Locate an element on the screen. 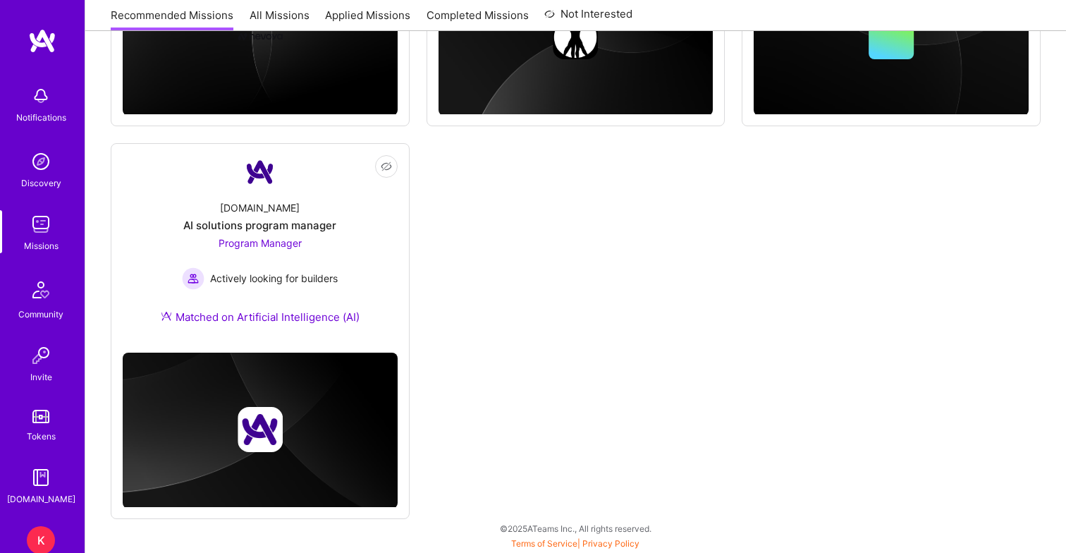  a: All Missions is located at coordinates (279, 19).